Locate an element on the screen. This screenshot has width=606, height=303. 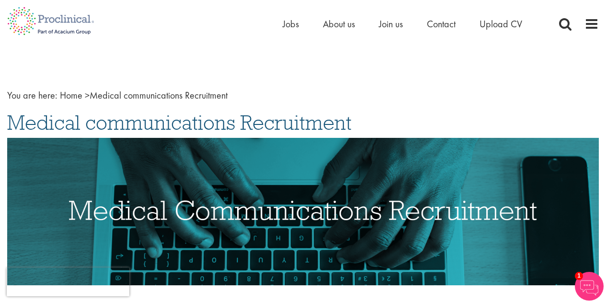
span: You are here: is located at coordinates (32, 95).